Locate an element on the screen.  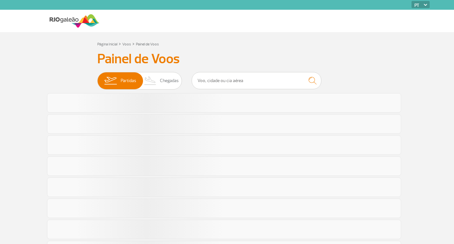
a: Painel de Voos is located at coordinates (147, 44).